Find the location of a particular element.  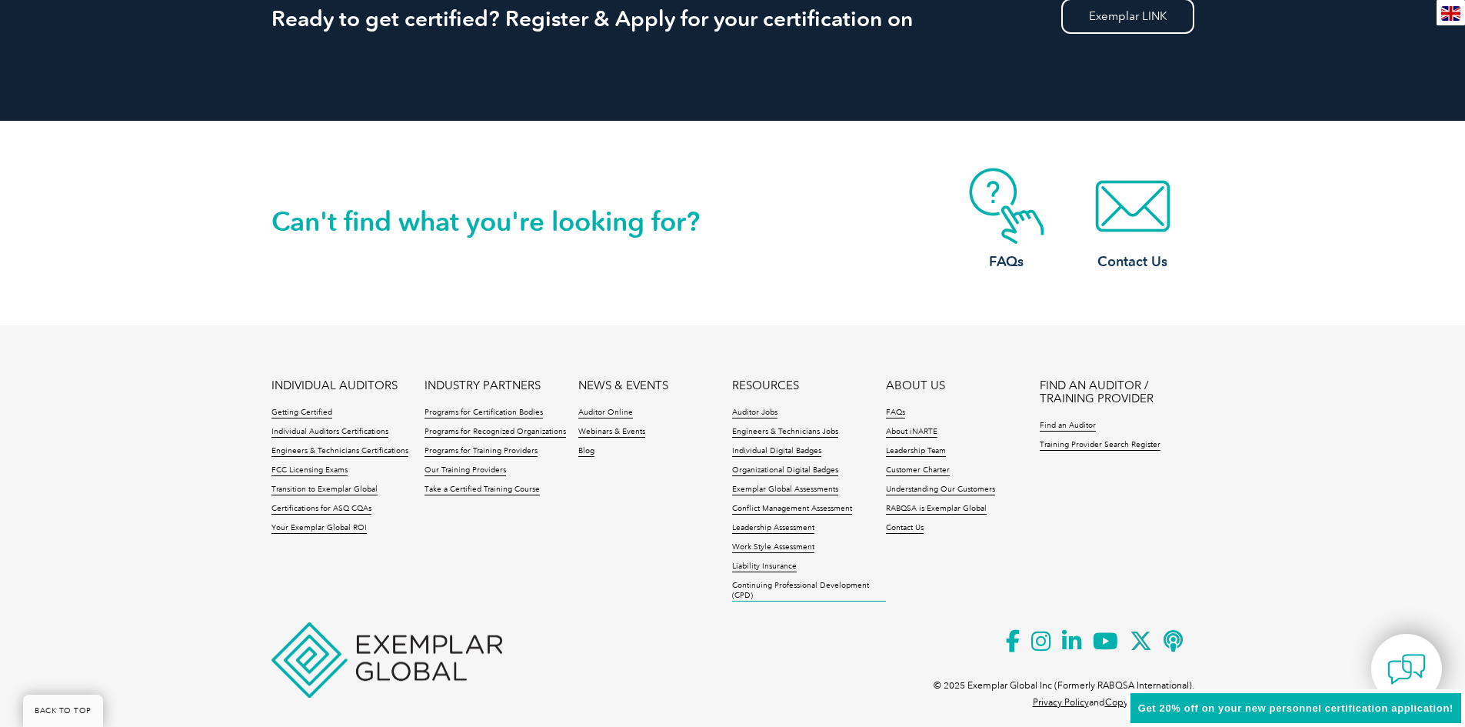

p: and is located at coordinates (1114, 702).